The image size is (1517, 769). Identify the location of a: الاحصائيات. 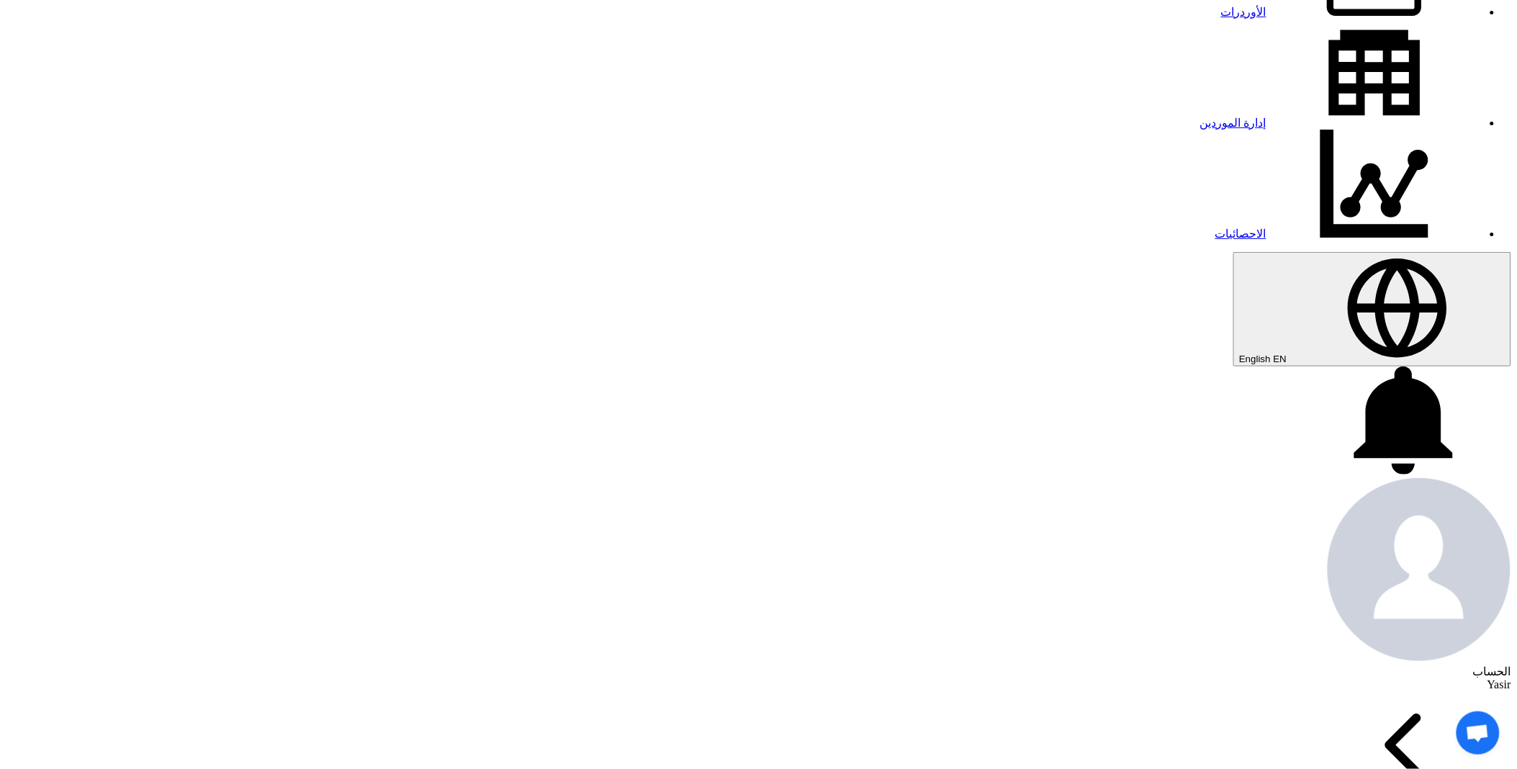
(1348, 233).